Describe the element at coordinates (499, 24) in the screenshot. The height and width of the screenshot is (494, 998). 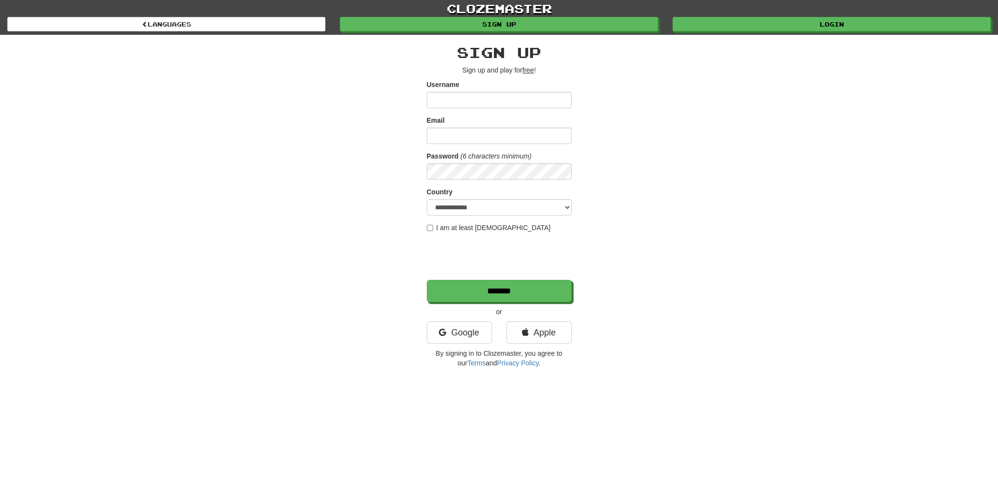
I see `a: Sign up` at that location.